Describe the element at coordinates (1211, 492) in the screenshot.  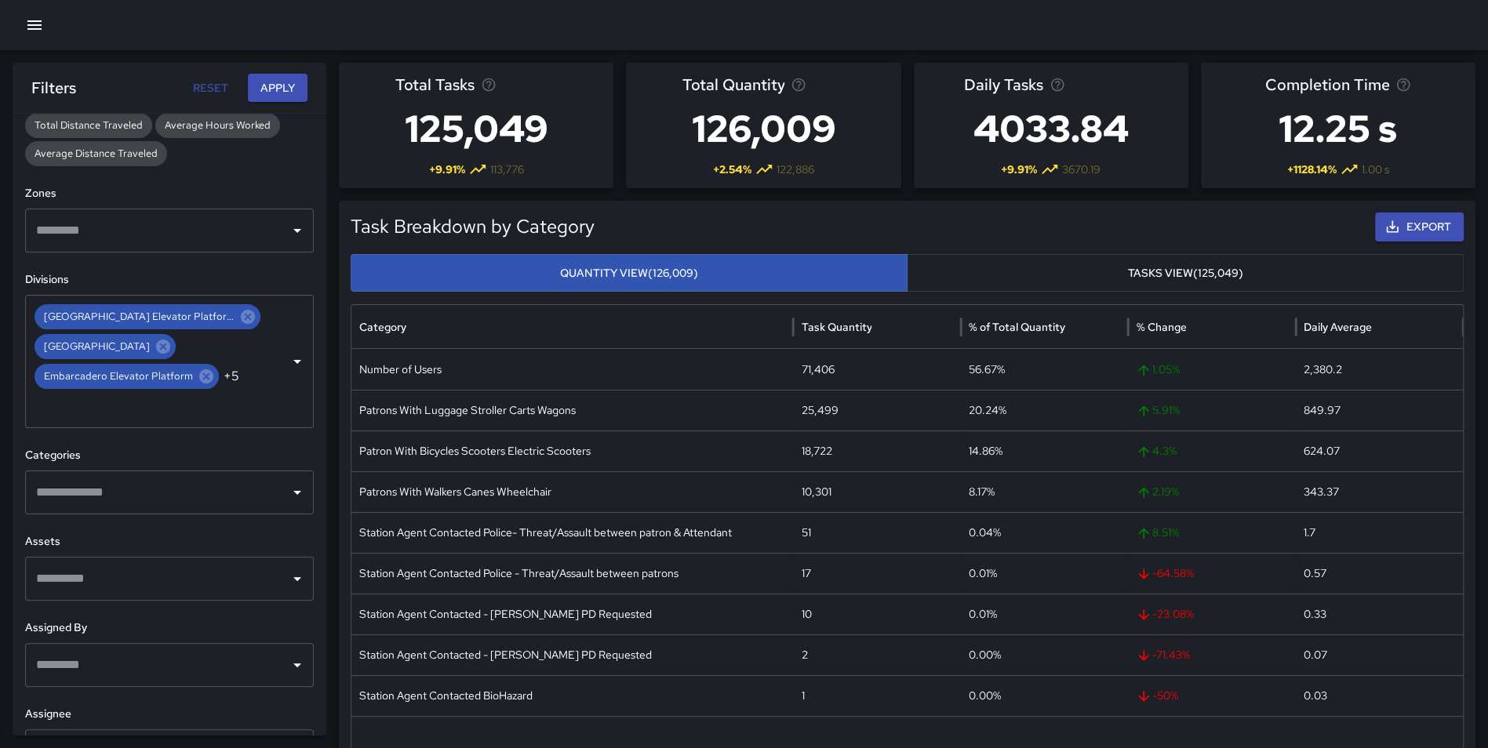
I see `span: 2.19 %` at that location.